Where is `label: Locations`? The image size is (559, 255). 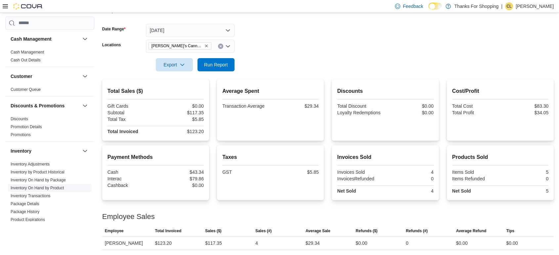 label: Locations is located at coordinates (111, 45).